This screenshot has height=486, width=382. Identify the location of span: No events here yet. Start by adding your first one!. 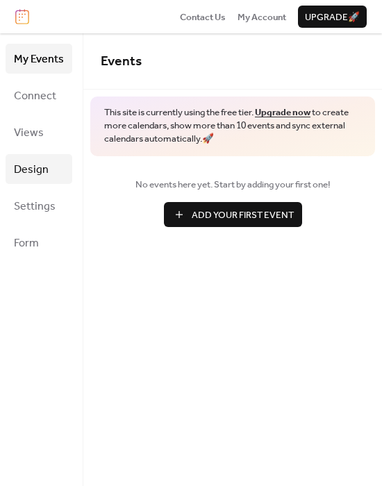
(232, 185).